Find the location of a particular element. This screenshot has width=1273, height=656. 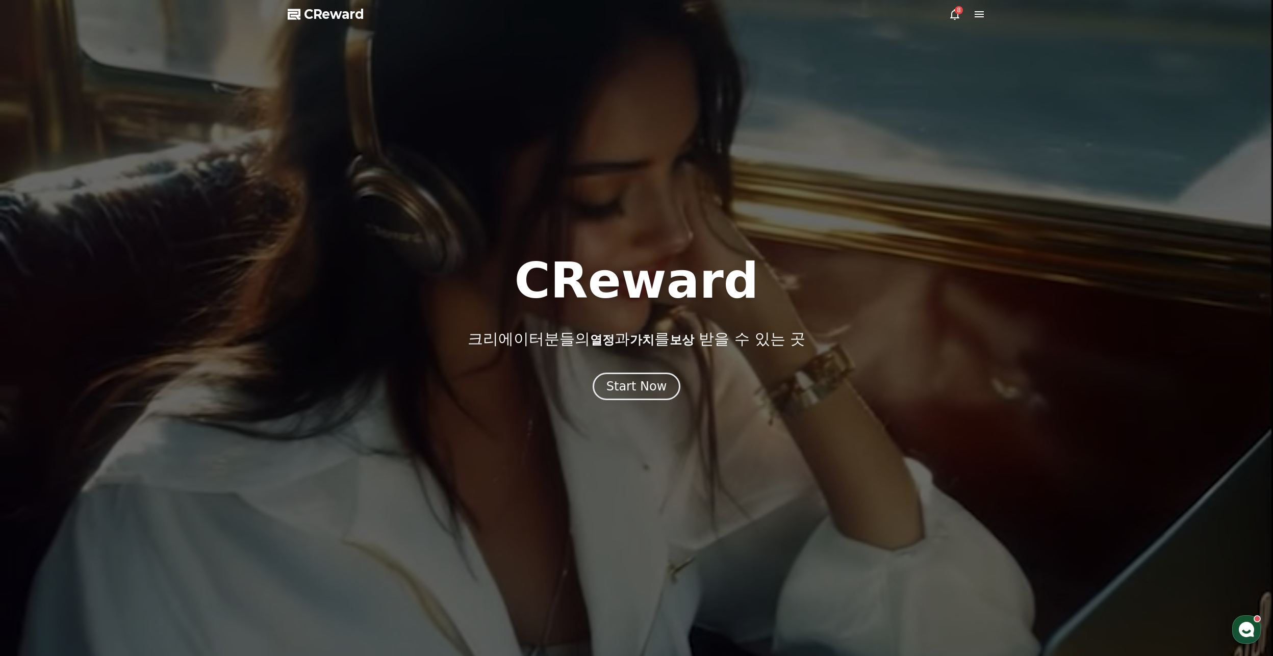

div: Start Now is located at coordinates (636, 387).